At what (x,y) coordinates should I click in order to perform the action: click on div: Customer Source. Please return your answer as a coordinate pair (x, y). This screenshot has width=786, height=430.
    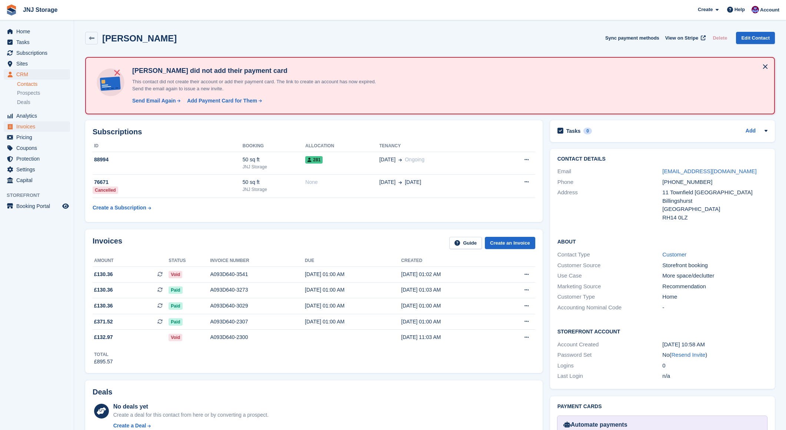
    Looking at the image, I should click on (610, 266).